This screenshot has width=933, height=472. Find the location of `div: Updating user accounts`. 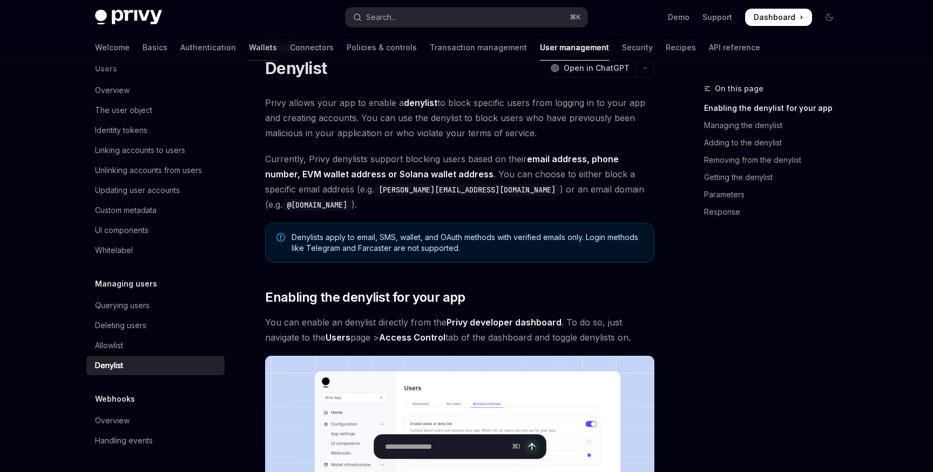

div: Updating user accounts is located at coordinates (137, 190).